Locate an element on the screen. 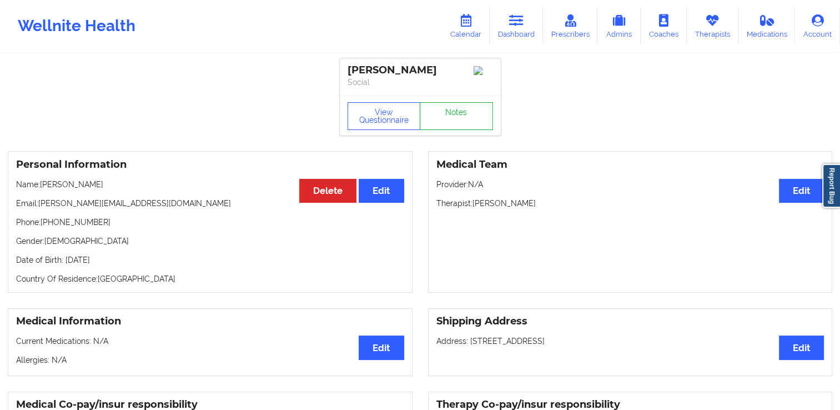  h3: Shipping Address is located at coordinates (630, 321).